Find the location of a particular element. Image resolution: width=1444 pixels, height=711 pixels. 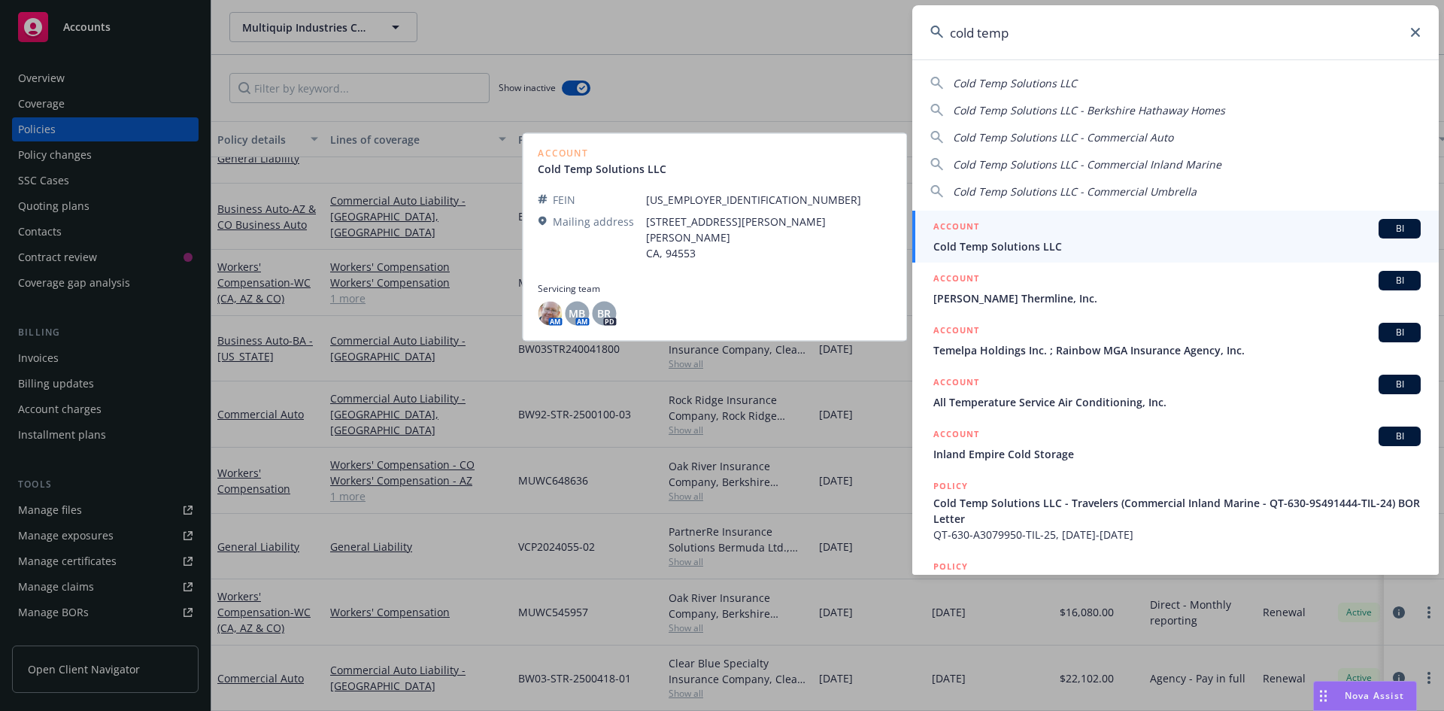

input: Search... is located at coordinates (1176, 32).